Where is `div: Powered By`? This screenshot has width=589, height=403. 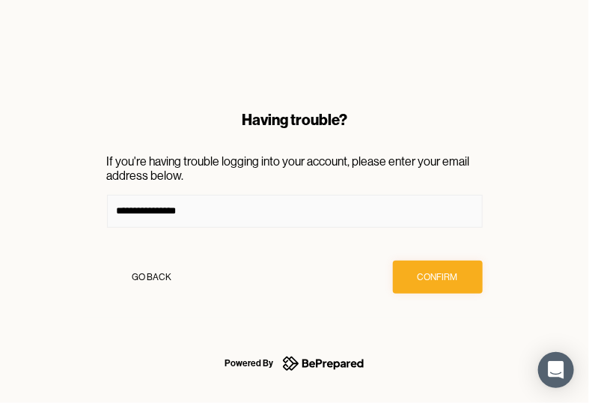 div: Powered By is located at coordinates (249, 363).